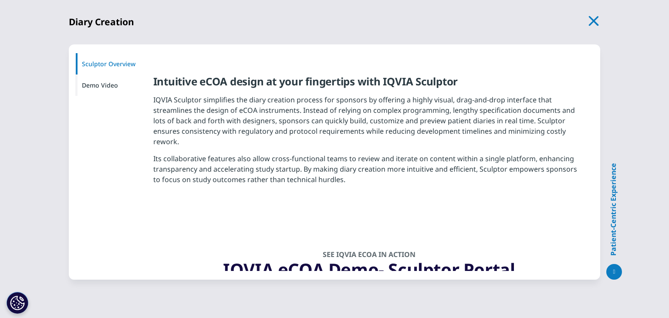 The height and width of the screenshot is (318, 669). Describe the element at coordinates (369, 172) in the screenshot. I see `p: Its collaborative features also allow cross-functional teams to review and iterate on content wit...` at that location.